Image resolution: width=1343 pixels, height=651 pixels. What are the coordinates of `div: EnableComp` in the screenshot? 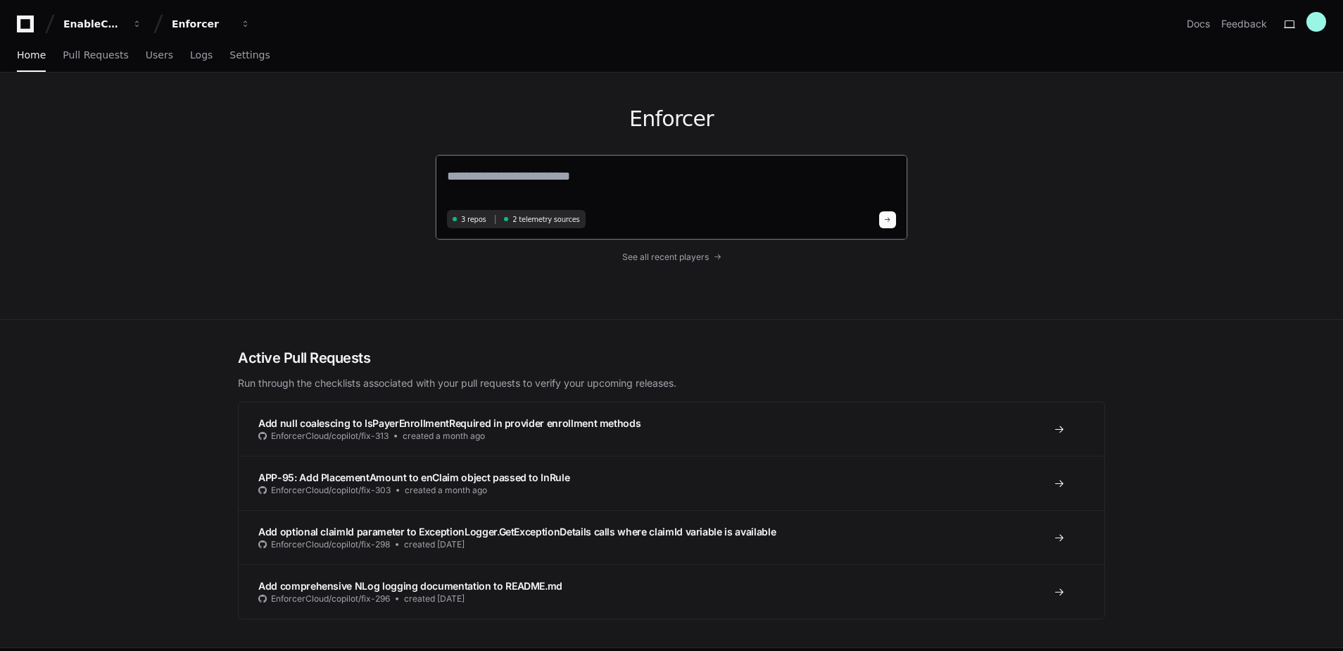 It's located at (94, 24).